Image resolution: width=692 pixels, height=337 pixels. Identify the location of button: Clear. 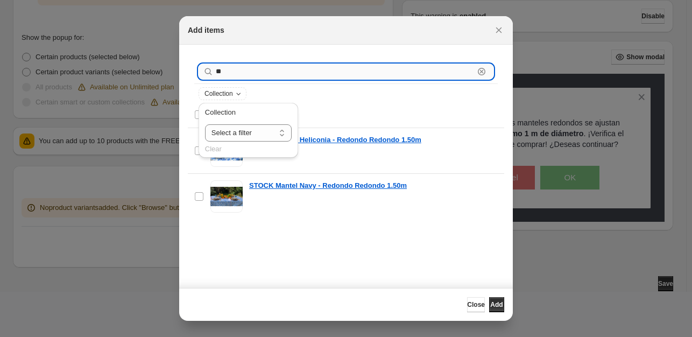
(482, 72).